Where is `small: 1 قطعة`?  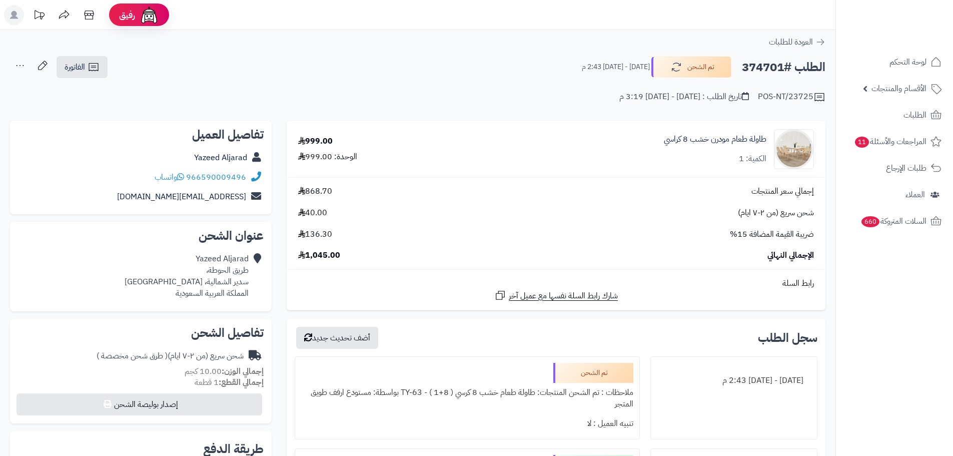 small: 1 قطعة is located at coordinates (229, 382).